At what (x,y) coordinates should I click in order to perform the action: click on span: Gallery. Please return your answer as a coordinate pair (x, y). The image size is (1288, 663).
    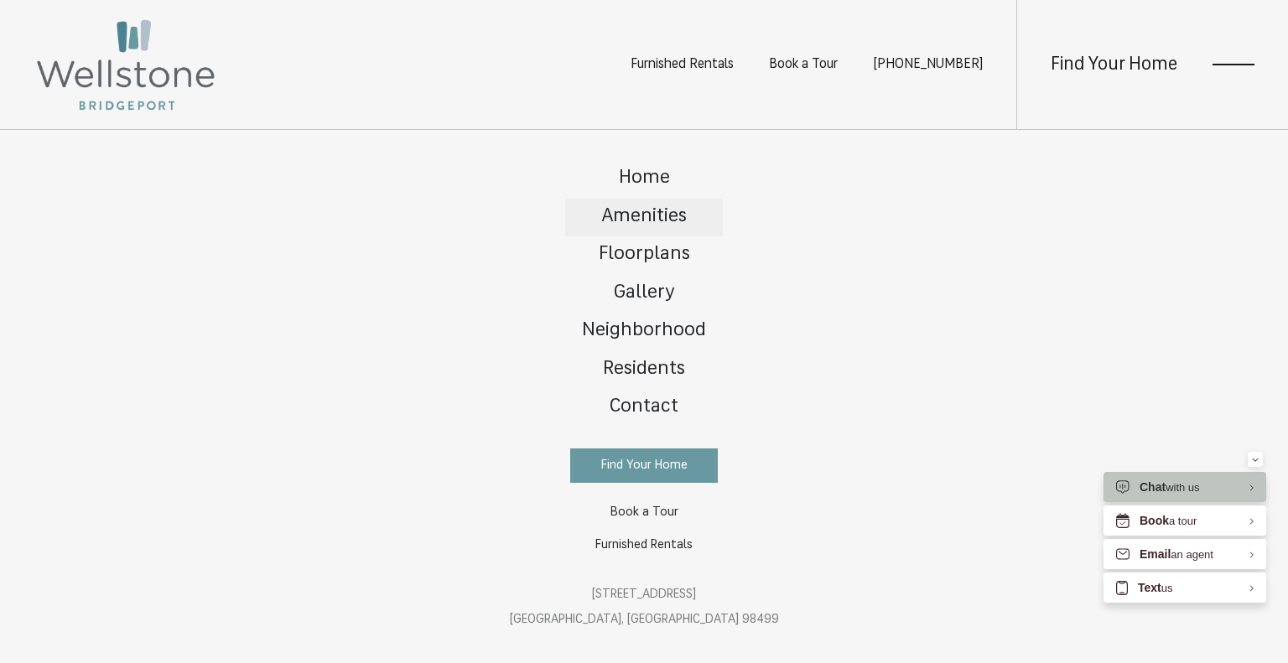
    Looking at the image, I should click on (644, 293).